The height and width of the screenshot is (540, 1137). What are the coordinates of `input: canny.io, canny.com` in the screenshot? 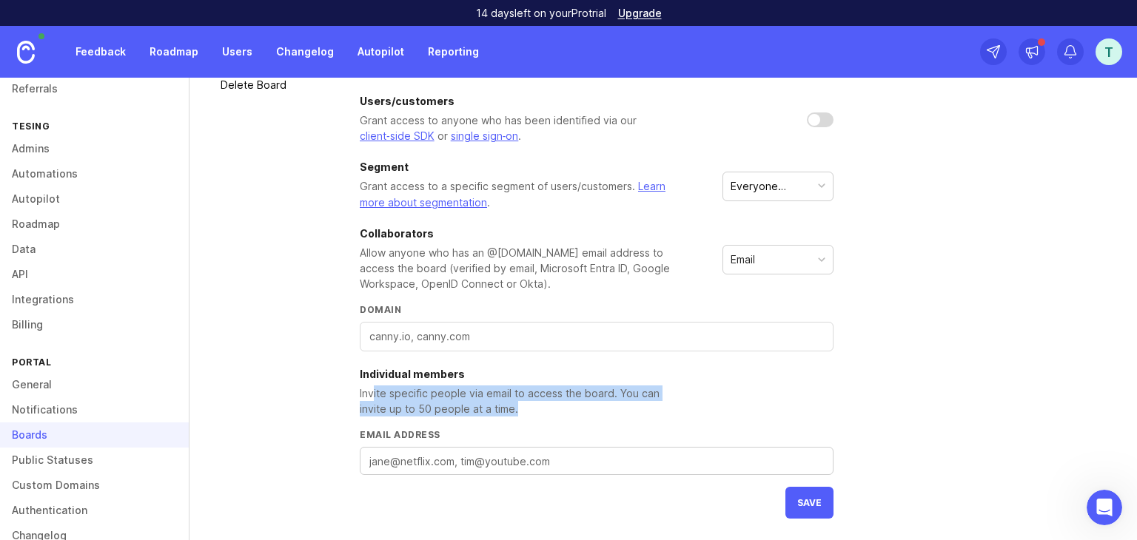 It's located at (597, 337).